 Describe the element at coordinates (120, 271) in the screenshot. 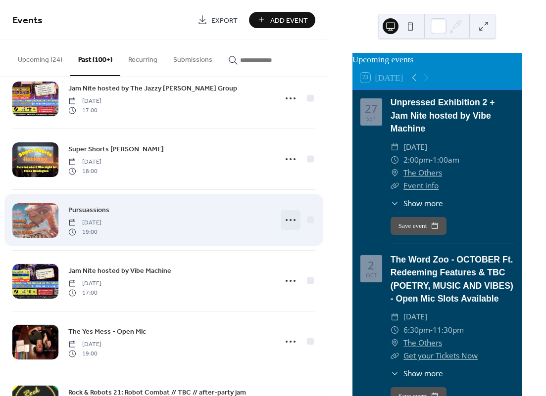

I see `a: Jam Nite hosted by Vibe Machine` at that location.